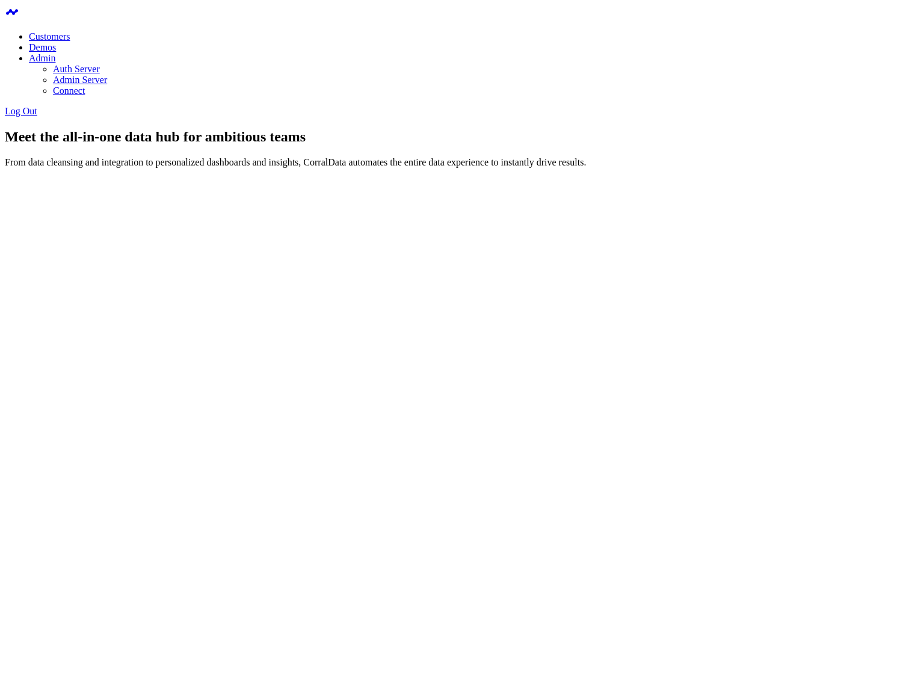  What do you see at coordinates (69, 90) in the screenshot?
I see `a: Connect` at bounding box center [69, 90].